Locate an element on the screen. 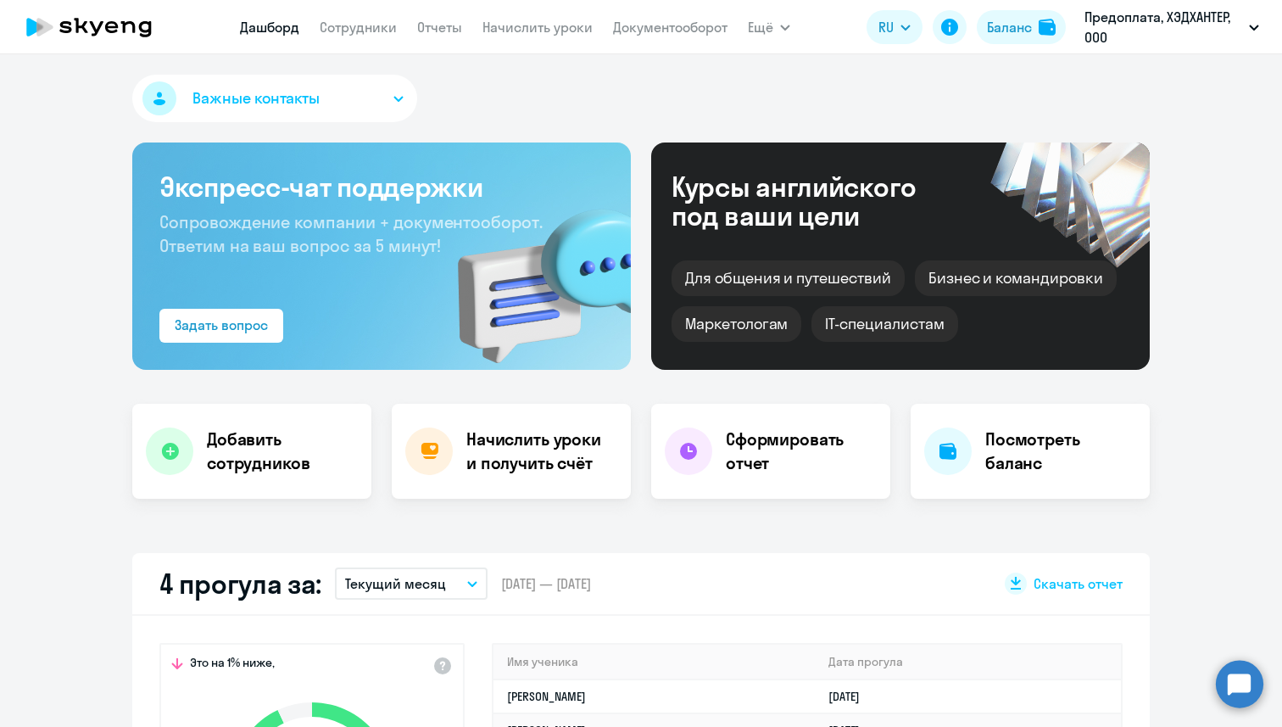 Image resolution: width=1282 pixels, height=727 pixels. button: Предоплата, ХЭДХАНТЕР, ООО is located at coordinates (1172, 27).